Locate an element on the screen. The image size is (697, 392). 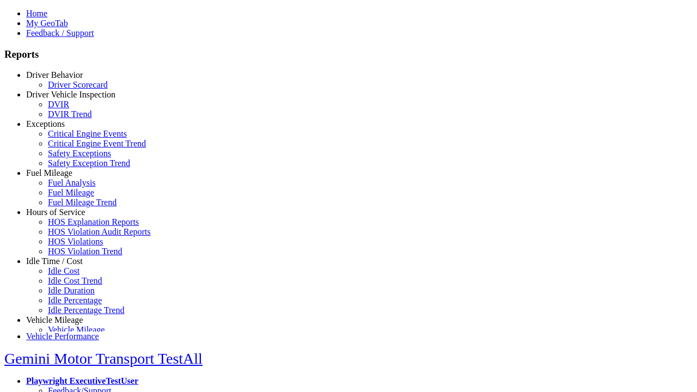
a: HOS Explanation Reports is located at coordinates (93, 221).